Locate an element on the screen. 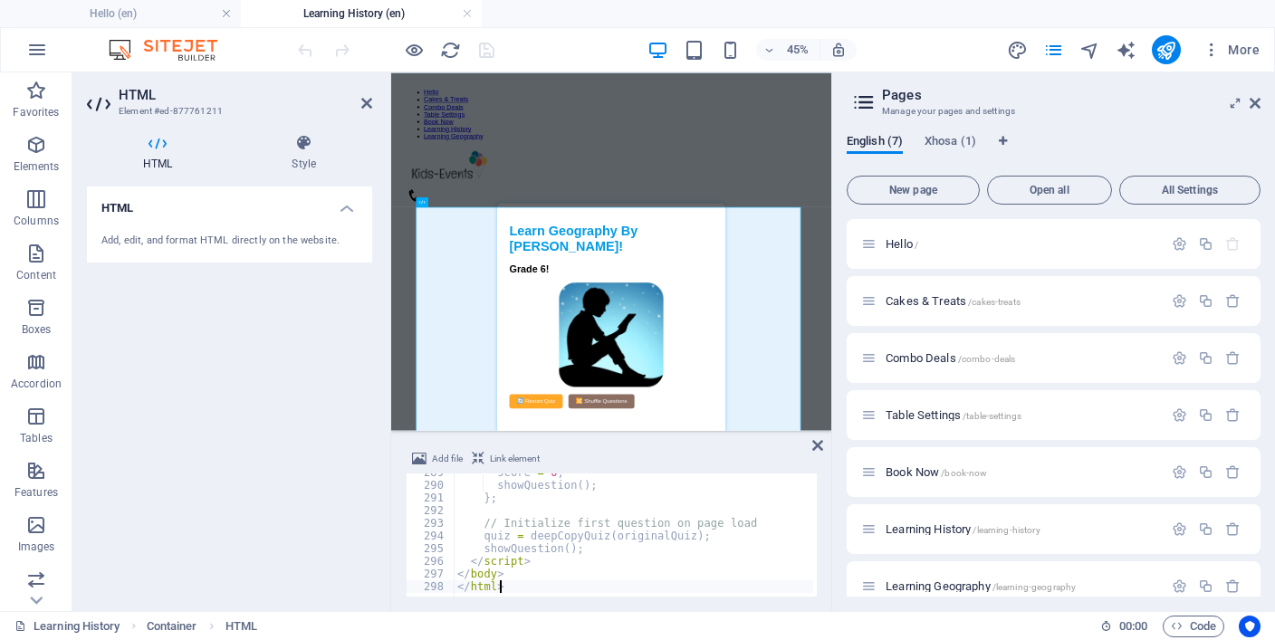 The image size is (1275, 640). div: 291 is located at coordinates (431, 498).